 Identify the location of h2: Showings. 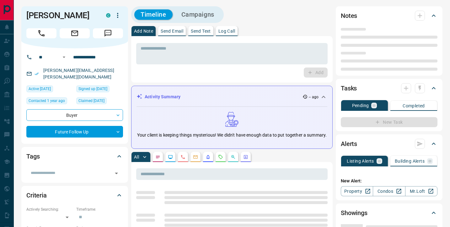
(354, 213).